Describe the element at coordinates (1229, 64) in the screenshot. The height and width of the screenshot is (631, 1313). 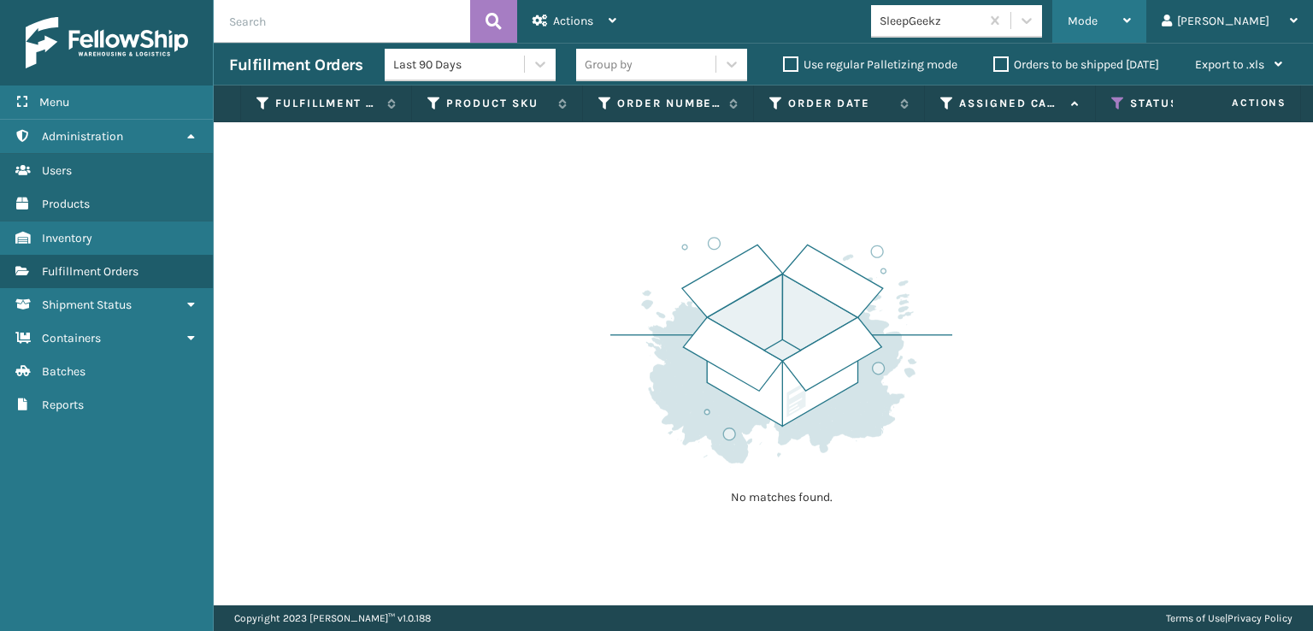
I see `span: Export to .xls` at that location.